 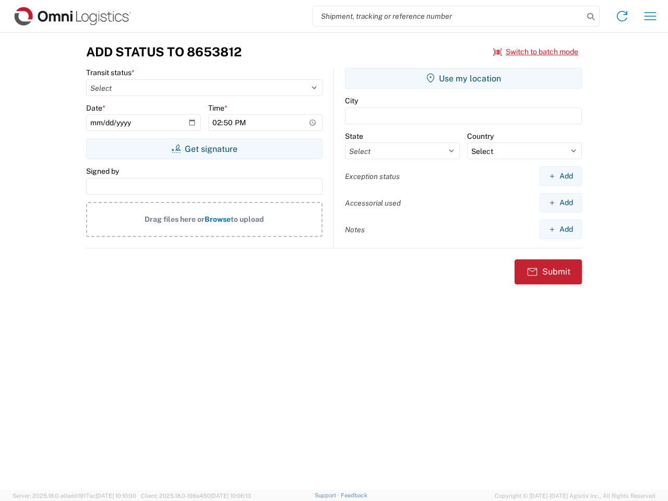 What do you see at coordinates (110, 73) in the screenshot?
I see `label: Transit status` at bounding box center [110, 73].